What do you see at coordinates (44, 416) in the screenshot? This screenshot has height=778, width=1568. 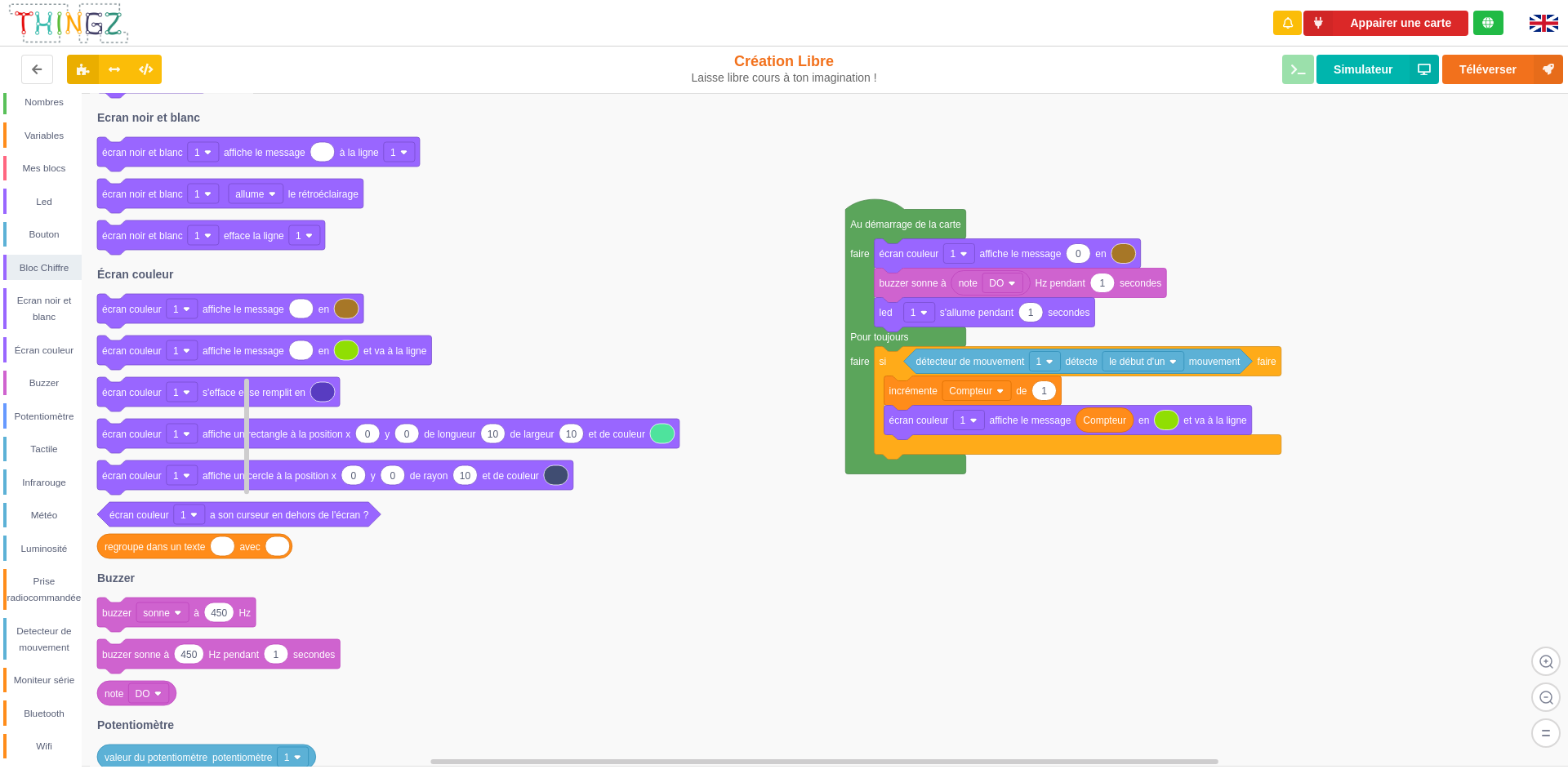 I see `div: Potentiomètre` at bounding box center [44, 416].